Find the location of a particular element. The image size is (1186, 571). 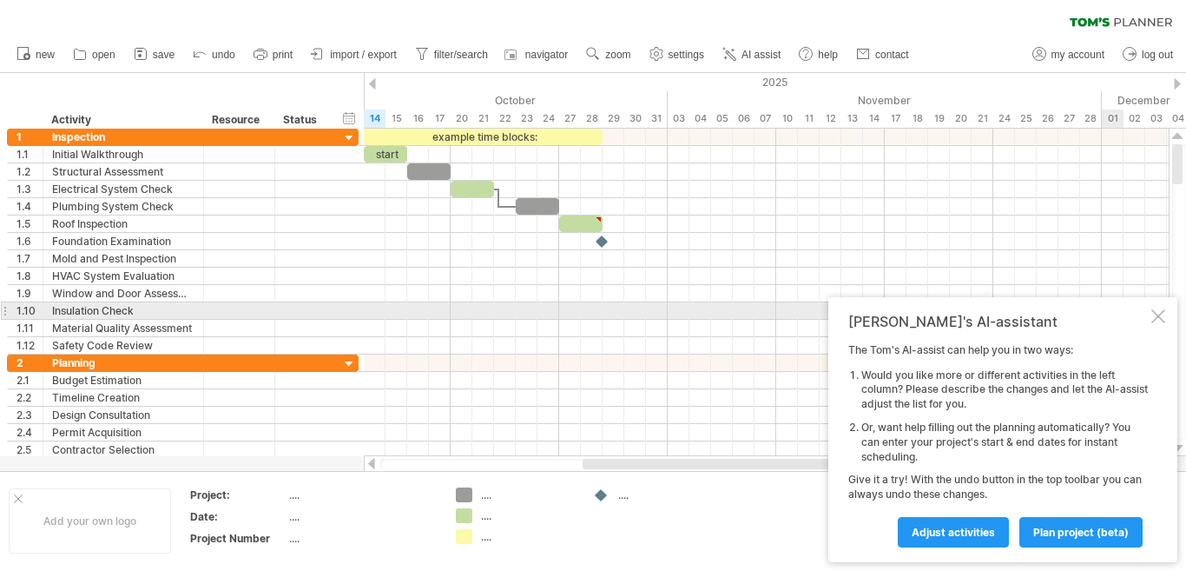

div: 1.10 is located at coordinates (30, 310).